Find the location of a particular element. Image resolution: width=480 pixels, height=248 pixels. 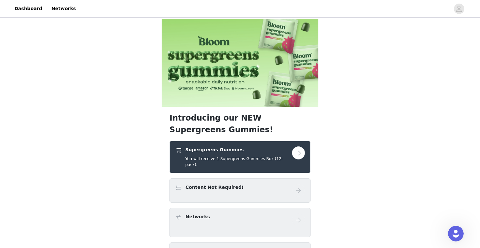

div: avatar is located at coordinates (459, 9).